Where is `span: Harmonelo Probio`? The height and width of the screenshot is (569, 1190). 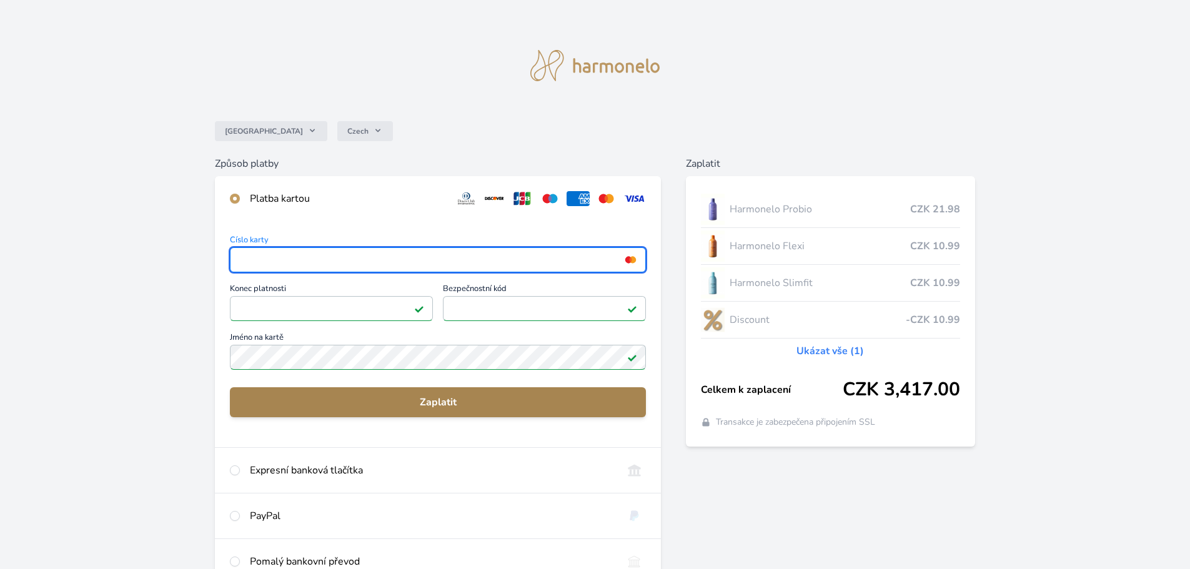
span: Harmonelo Probio is located at coordinates (819, 209).